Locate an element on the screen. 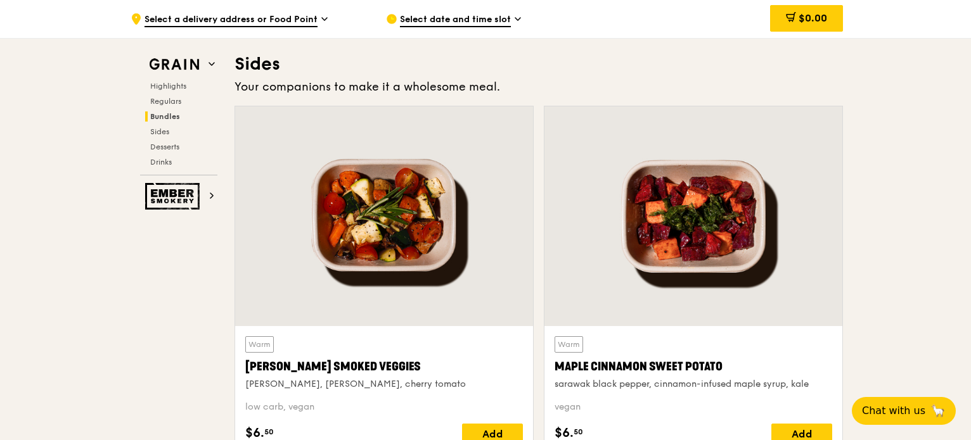 Image resolution: width=971 pixels, height=440 pixels. button: Chat with us🦙 is located at coordinates (904, 411).